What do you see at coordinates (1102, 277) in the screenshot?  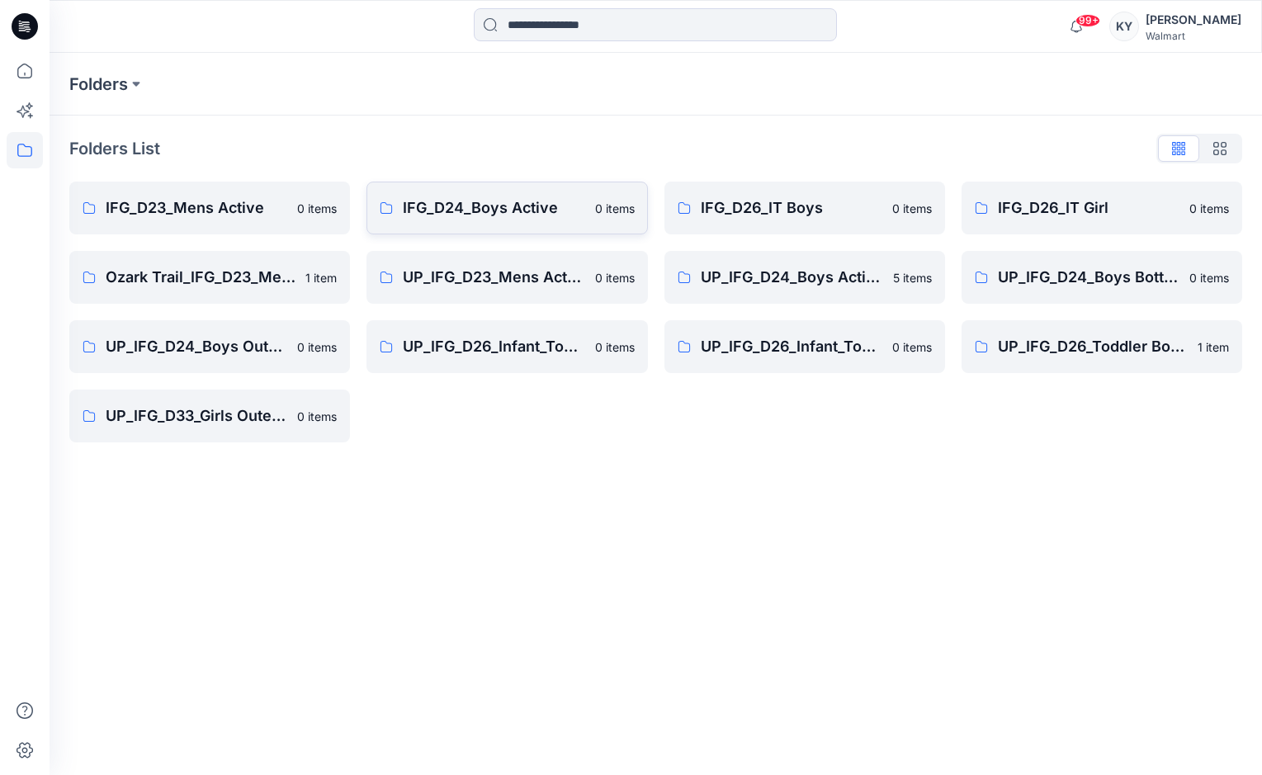 I see `a: UP_IFG_D24_Boys Bottoms0 items` at bounding box center [1102, 277].